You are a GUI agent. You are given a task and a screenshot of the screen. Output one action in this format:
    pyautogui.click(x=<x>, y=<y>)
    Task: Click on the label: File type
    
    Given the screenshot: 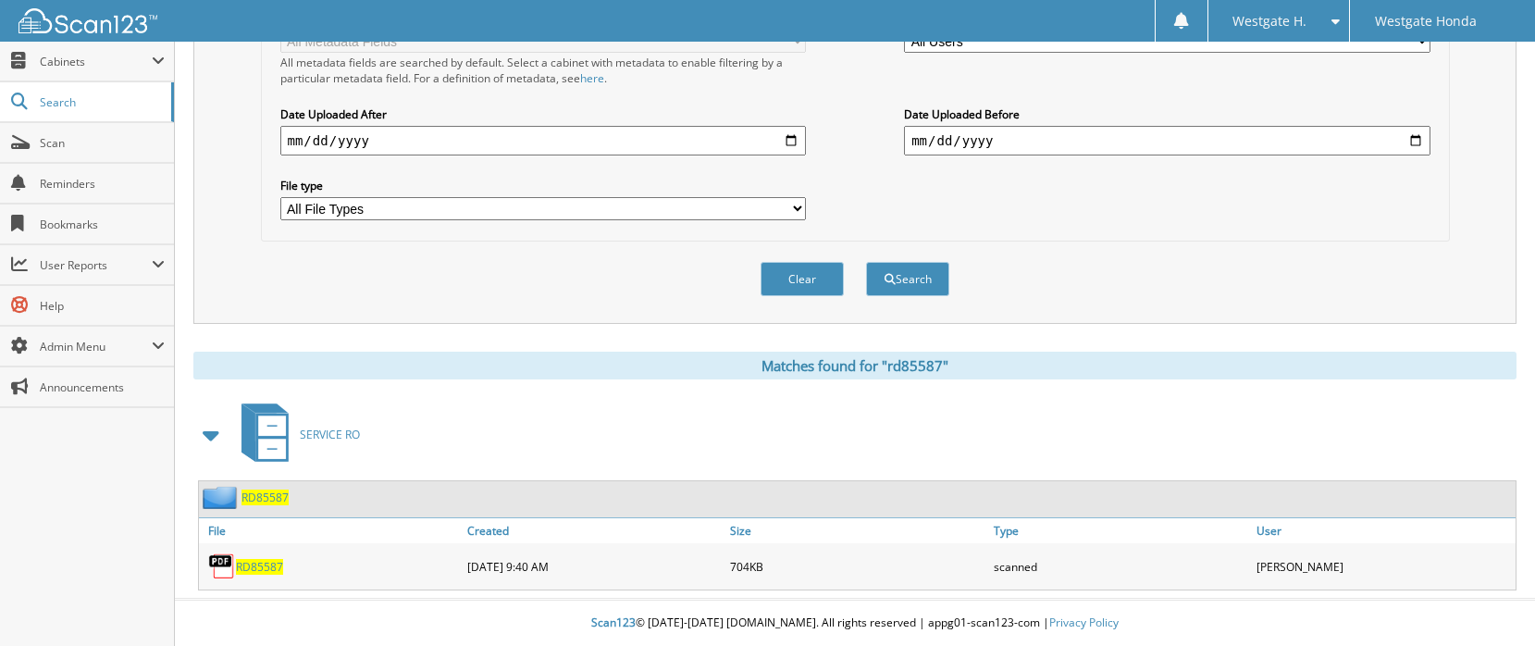 What is the action you would take?
    pyautogui.click(x=543, y=185)
    